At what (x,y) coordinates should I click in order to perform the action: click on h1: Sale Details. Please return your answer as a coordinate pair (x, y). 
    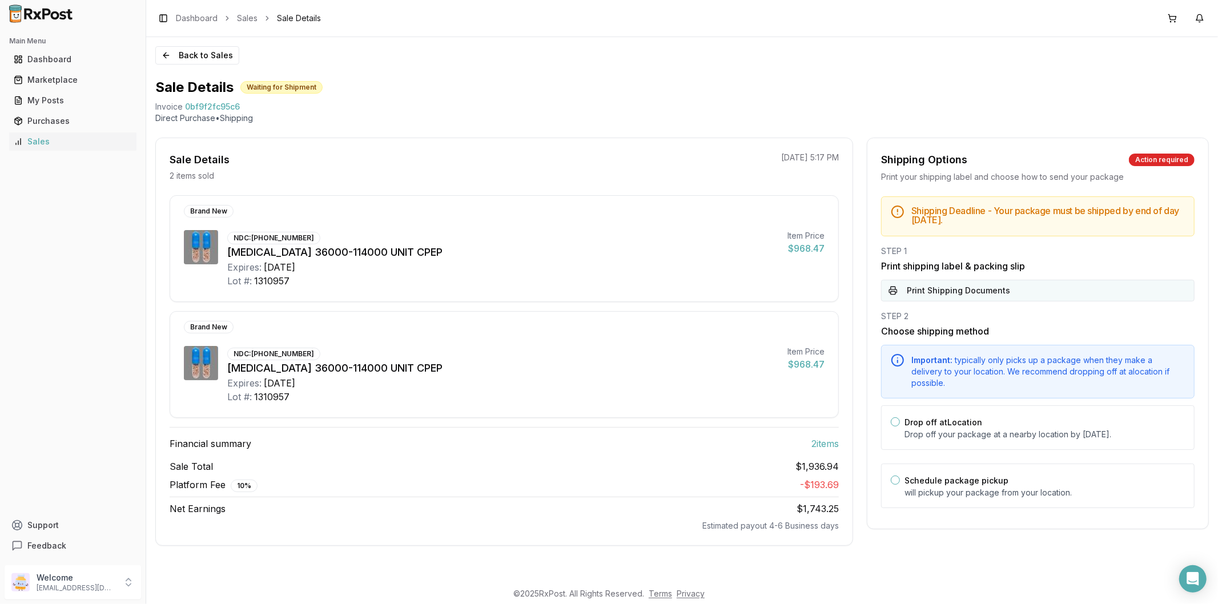
    Looking at the image, I should click on (194, 87).